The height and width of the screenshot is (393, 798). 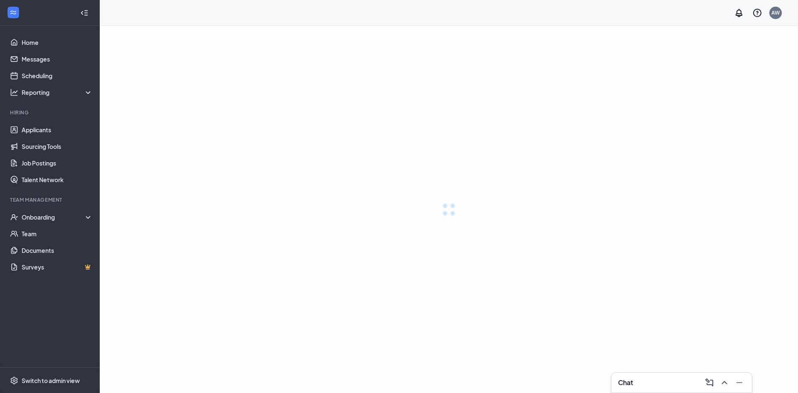 I want to click on a: Messages, so click(x=57, y=59).